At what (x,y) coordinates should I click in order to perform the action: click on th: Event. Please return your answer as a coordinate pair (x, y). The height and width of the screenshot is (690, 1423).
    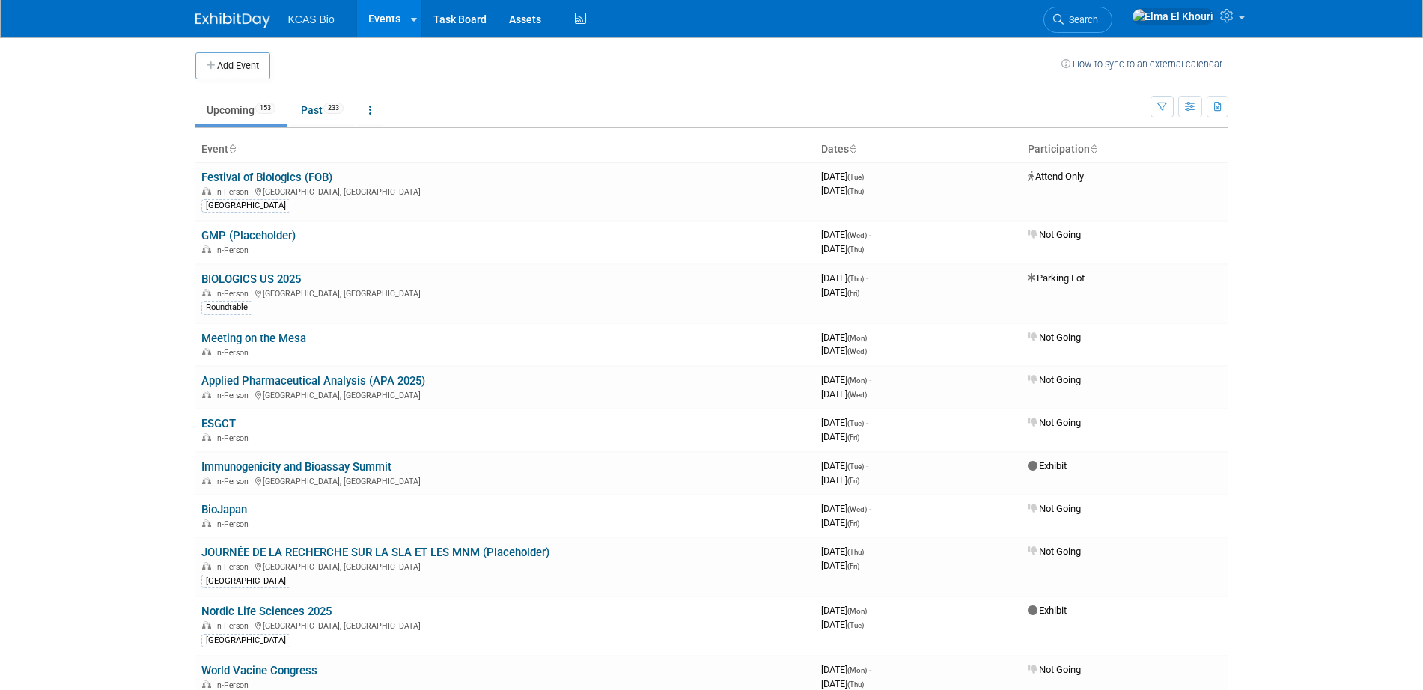
    Looking at the image, I should click on (505, 150).